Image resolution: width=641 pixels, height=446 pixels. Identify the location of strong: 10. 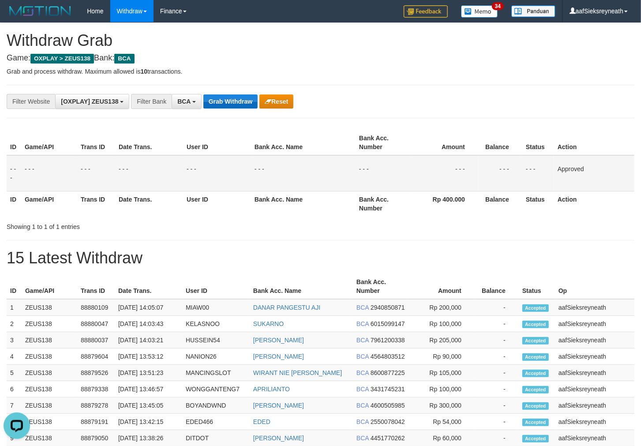
(144, 71).